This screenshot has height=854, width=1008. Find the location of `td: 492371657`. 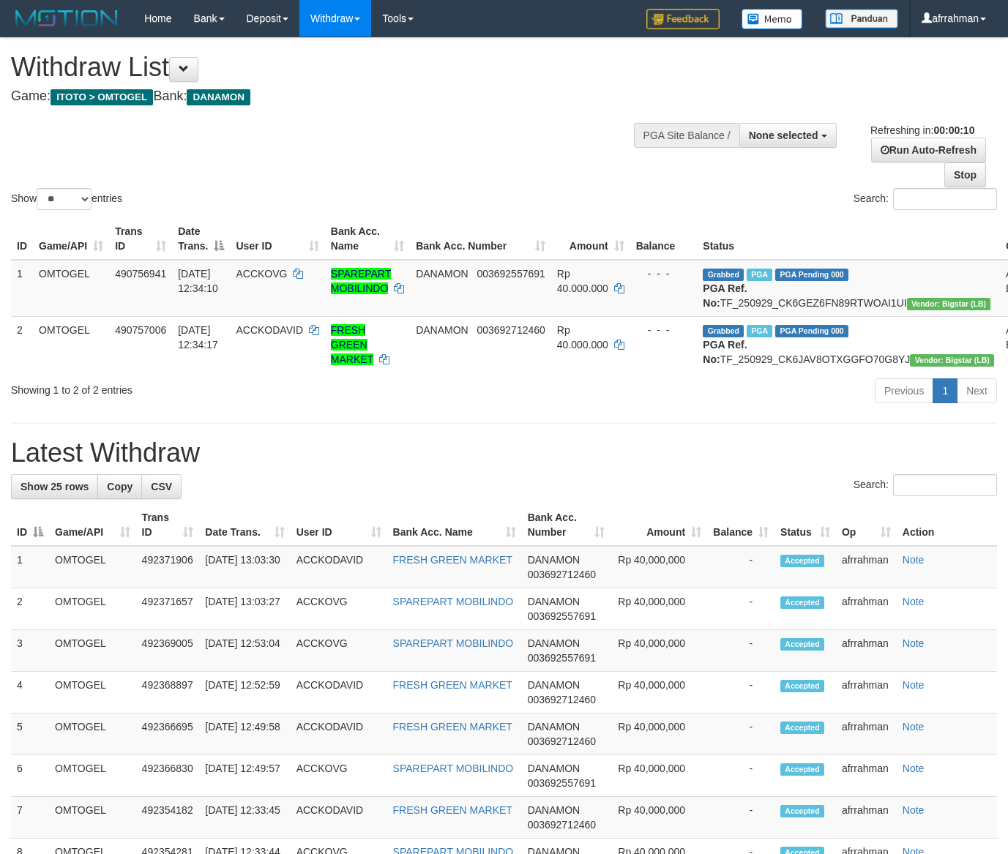

td: 492371657 is located at coordinates (168, 609).